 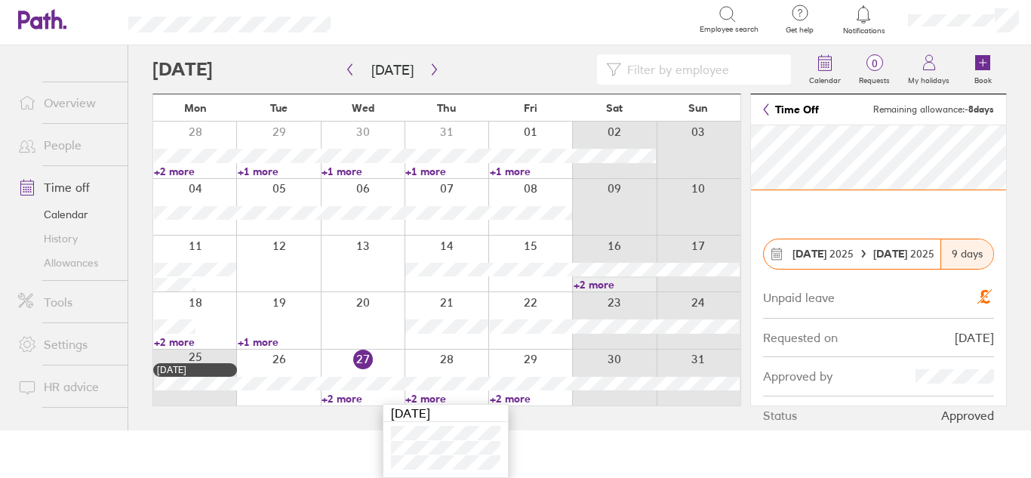 I want to click on span: Mon, so click(x=195, y=108).